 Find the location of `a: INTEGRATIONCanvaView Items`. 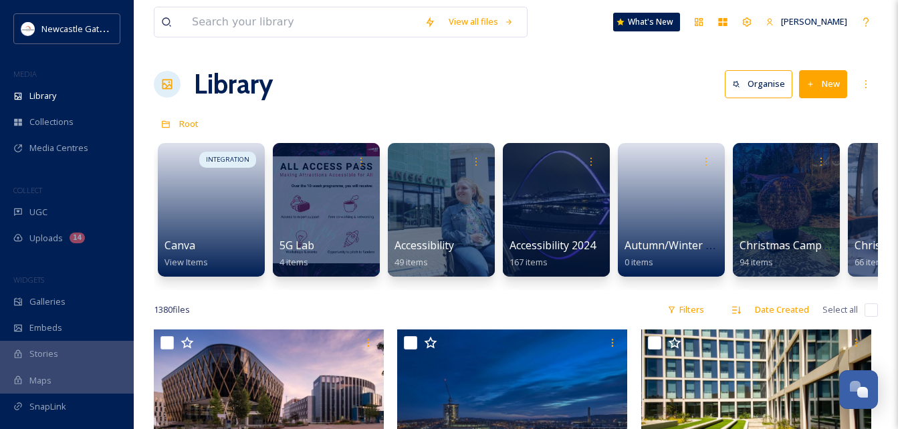

a: INTEGRATIONCanvaView Items is located at coordinates (211, 207).